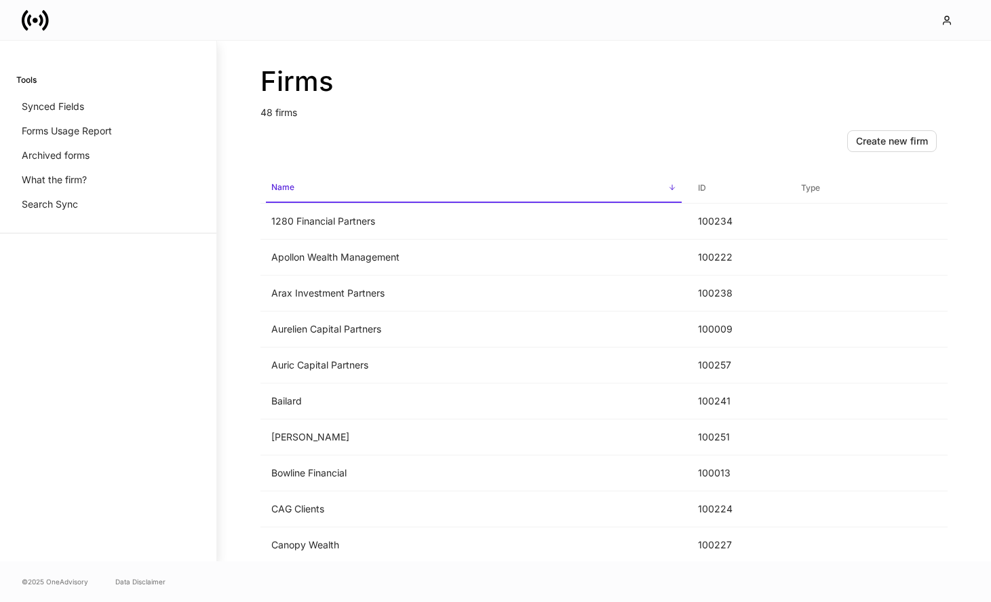  What do you see at coordinates (869, 188) in the screenshot?
I see `span: Type` at bounding box center [869, 188].